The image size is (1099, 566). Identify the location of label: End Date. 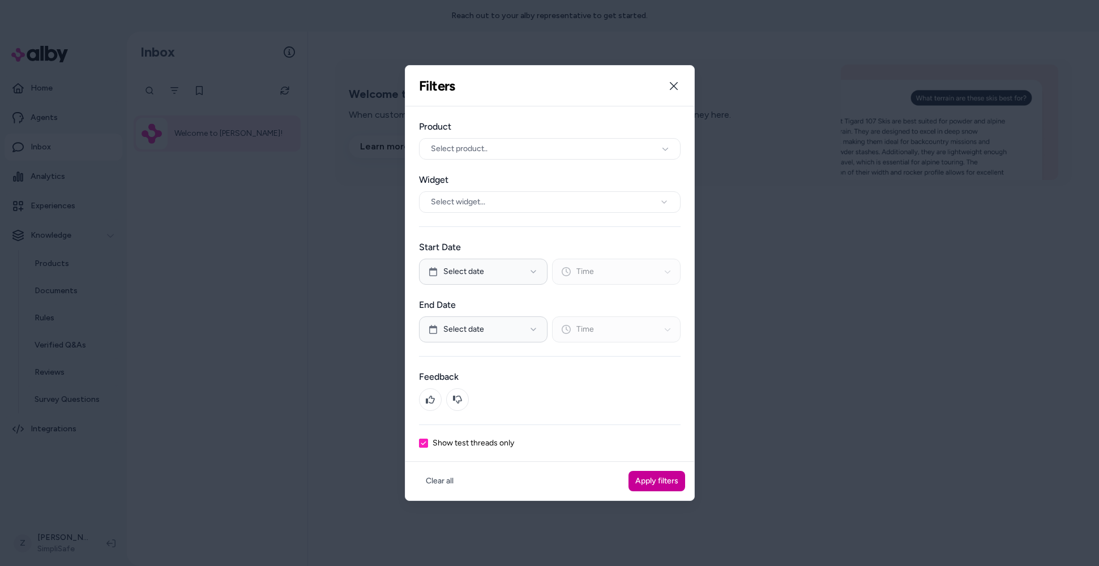
(550, 305).